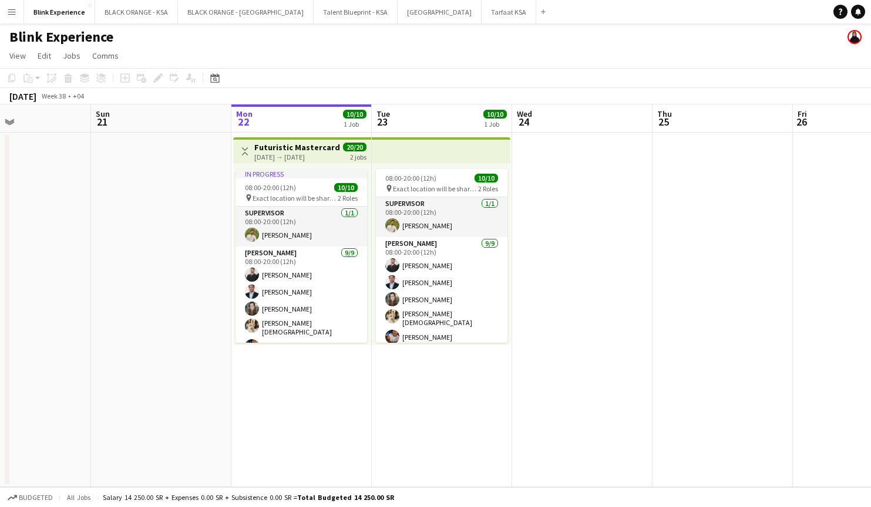  I want to click on a: View, so click(18, 56).